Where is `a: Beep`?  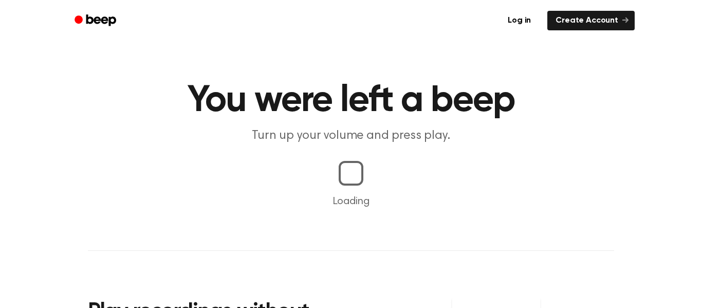
a: Beep is located at coordinates (96, 21).